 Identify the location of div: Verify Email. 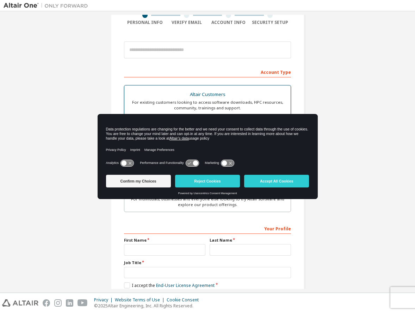
(187, 23).